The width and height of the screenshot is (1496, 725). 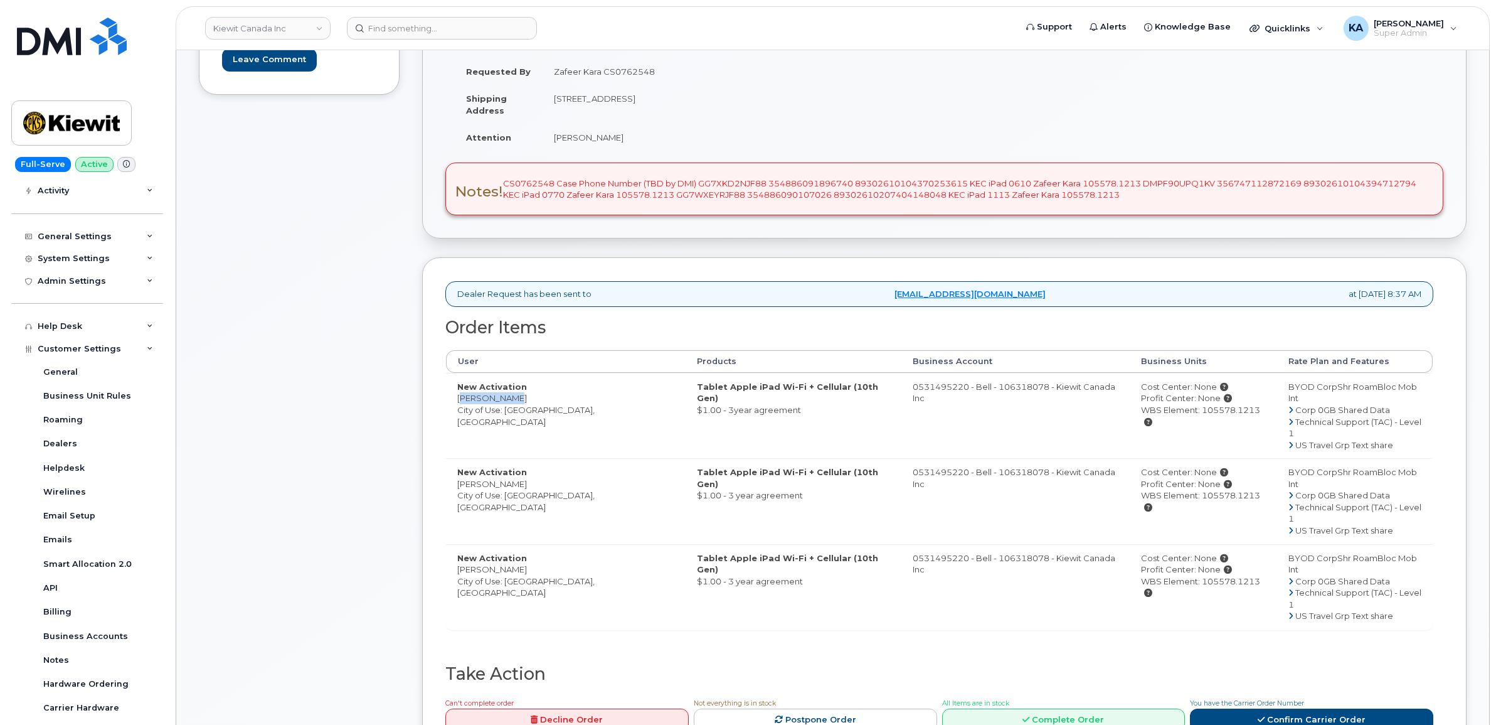 I want to click on a: Alerts, so click(x=1108, y=27).